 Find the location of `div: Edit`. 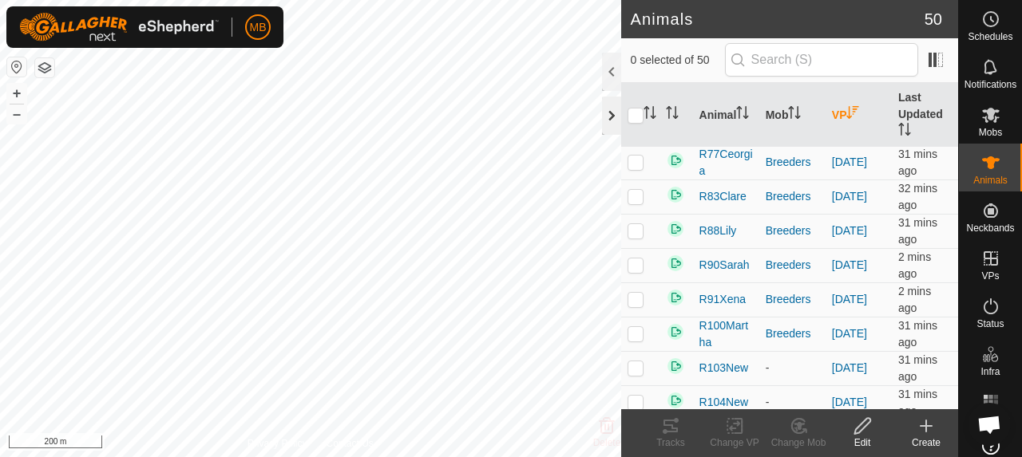

div: Edit is located at coordinates (862, 443).